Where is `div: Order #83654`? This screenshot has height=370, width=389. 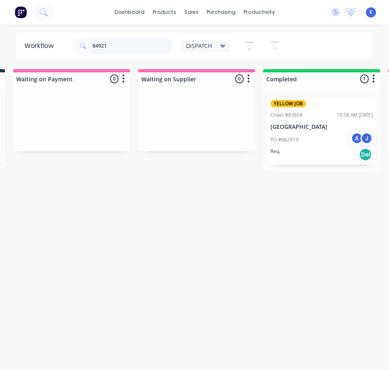 div: Order #83654 is located at coordinates (286, 115).